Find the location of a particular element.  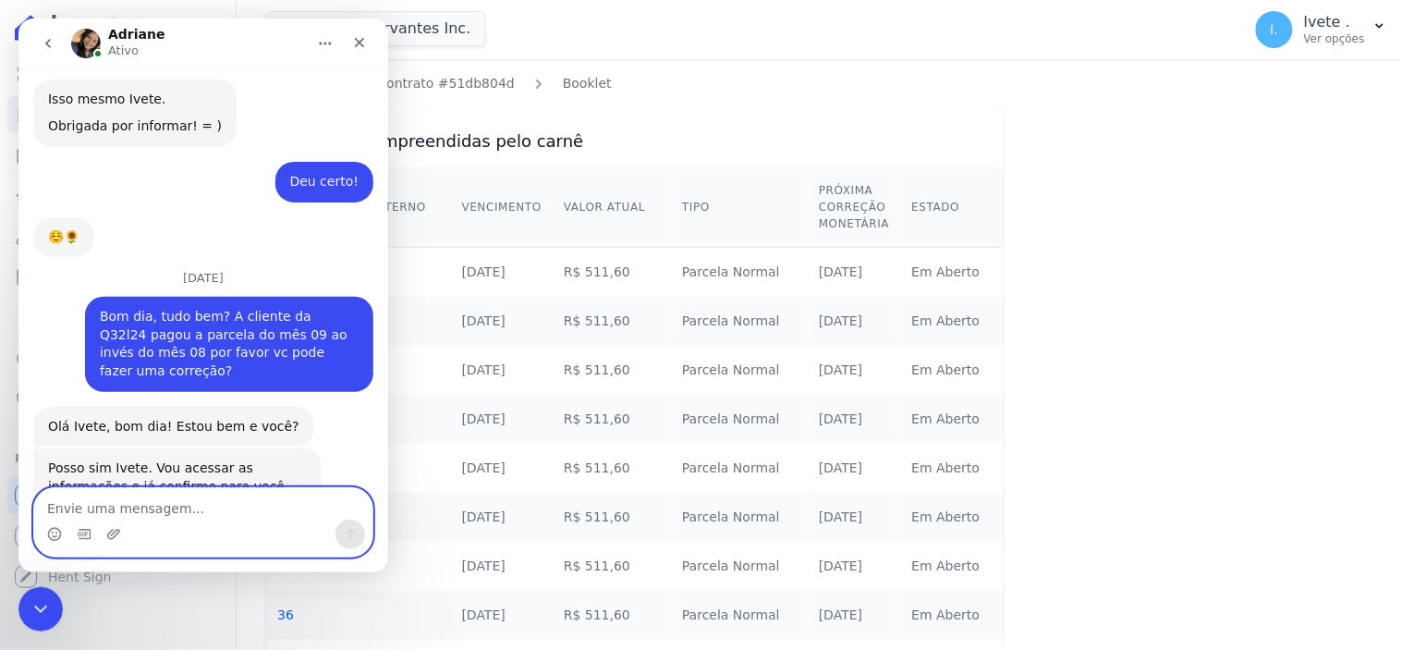

div: Isso mesmo Ivete.Obrigada por informar! = ) is located at coordinates (116, 94).